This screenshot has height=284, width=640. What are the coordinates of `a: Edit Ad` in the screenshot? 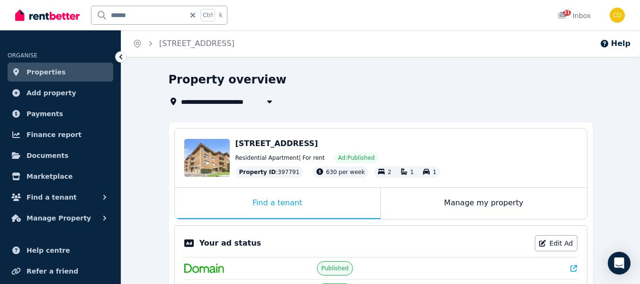 It's located at (557, 243).